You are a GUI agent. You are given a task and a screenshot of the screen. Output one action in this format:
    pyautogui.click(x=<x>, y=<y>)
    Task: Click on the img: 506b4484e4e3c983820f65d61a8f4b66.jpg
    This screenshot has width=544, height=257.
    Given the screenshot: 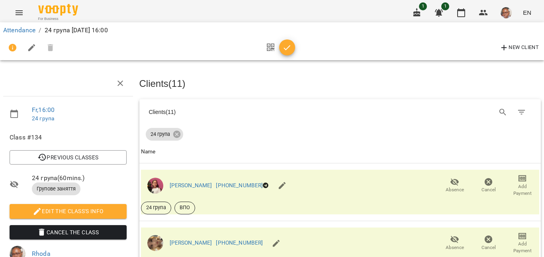 What is the action you would take?
    pyautogui.click(x=507, y=13)
    